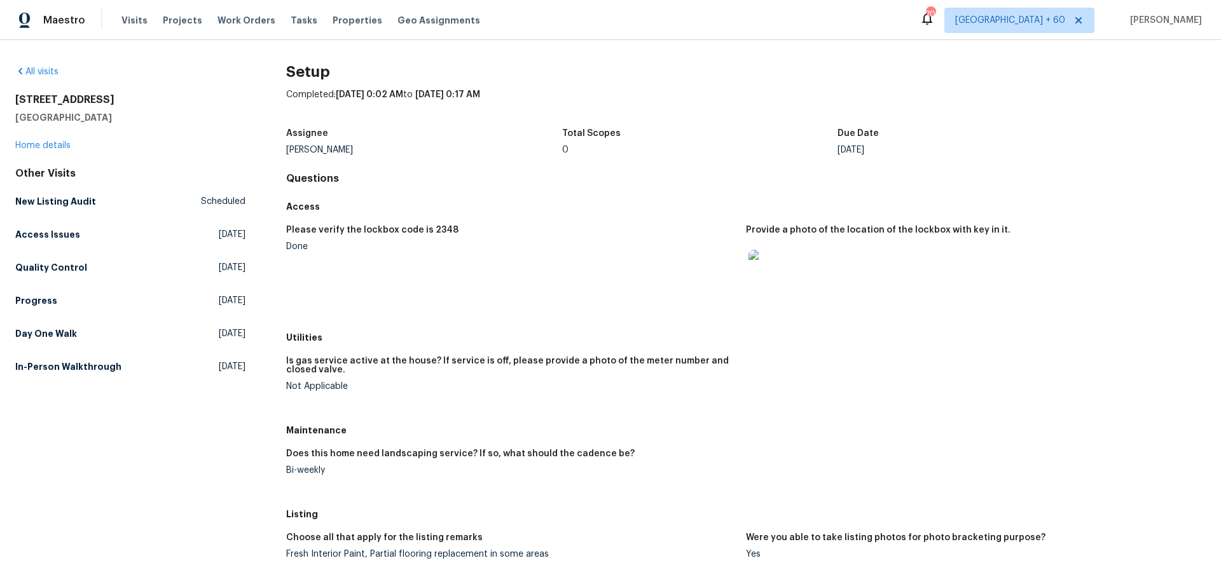 The image size is (1221, 584). Describe the element at coordinates (510, 386) in the screenshot. I see `div: Not Applicable` at that location.